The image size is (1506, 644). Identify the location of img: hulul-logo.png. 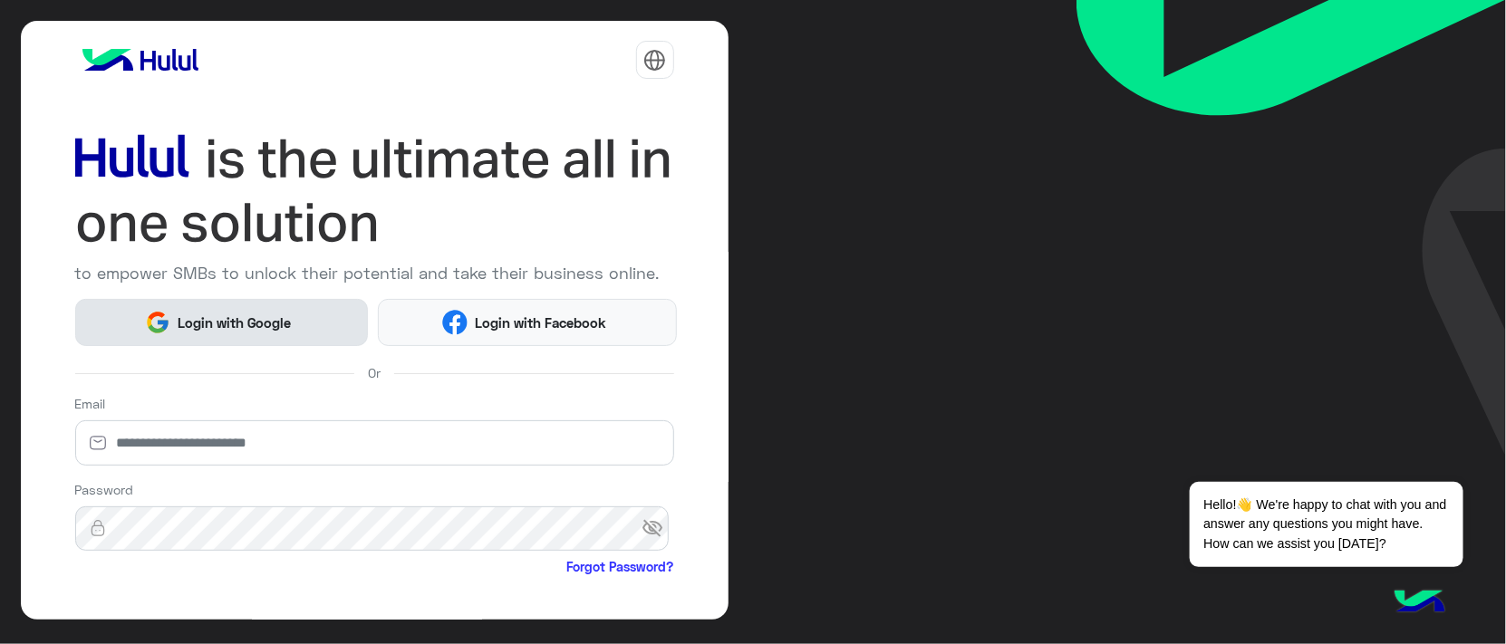
(1420, 603).